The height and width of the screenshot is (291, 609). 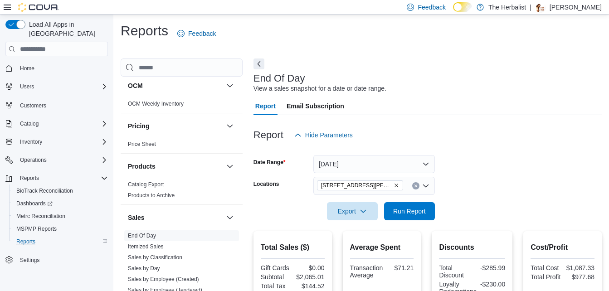 I want to click on span: Run Report, so click(x=410, y=211).